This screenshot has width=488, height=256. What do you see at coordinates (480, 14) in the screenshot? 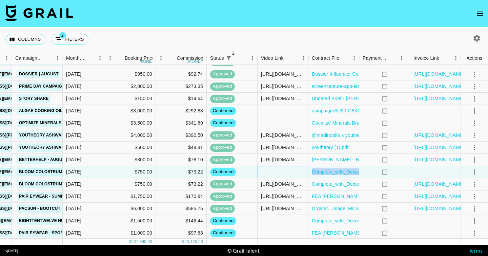
I see `button: open drawer` at bounding box center [480, 14].